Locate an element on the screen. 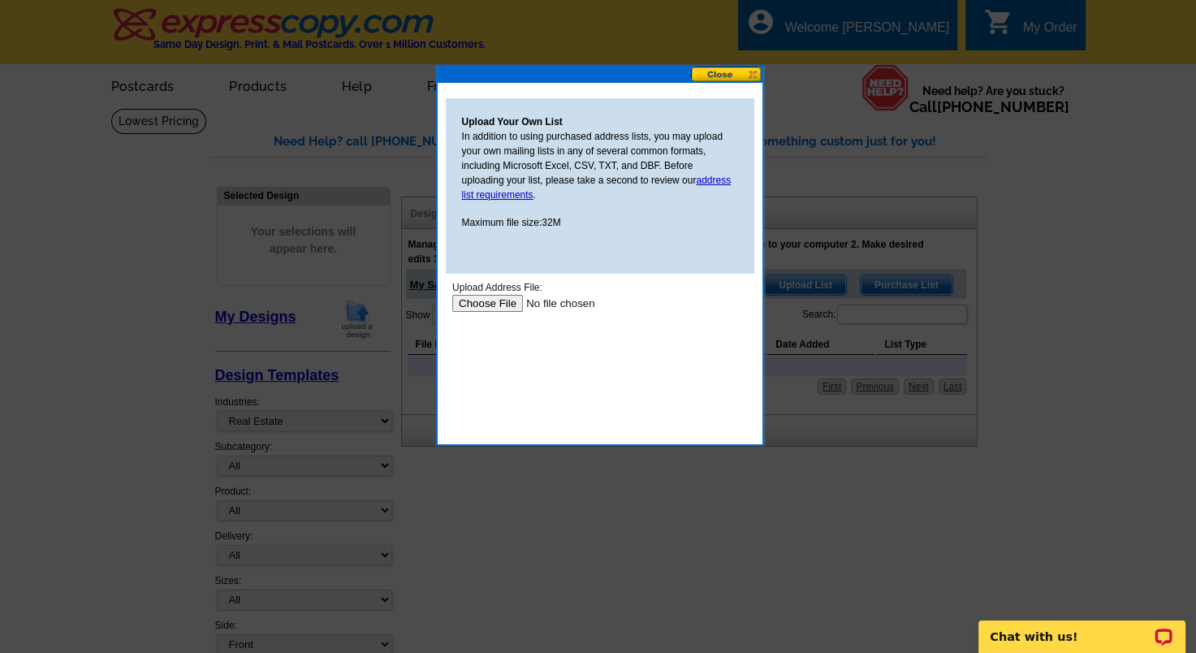  strong: Upload Your Own List is located at coordinates (512, 122).